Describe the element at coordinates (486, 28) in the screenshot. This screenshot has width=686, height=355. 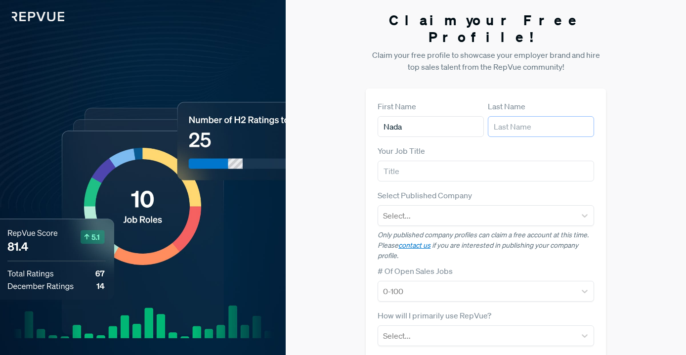
I see `h3: Claim your Free Profile!` at that location.